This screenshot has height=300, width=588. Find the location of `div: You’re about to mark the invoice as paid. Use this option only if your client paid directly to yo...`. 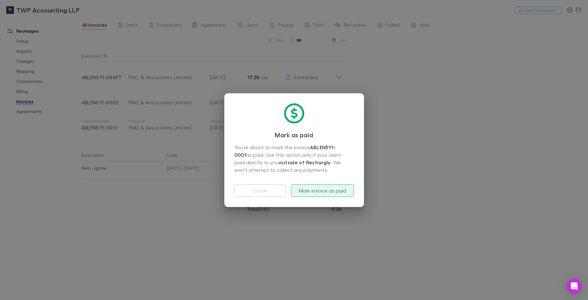

div: You’re about to mark the invoice as paid. Use this option only if your client paid directly to yo... is located at coordinates (294, 159).